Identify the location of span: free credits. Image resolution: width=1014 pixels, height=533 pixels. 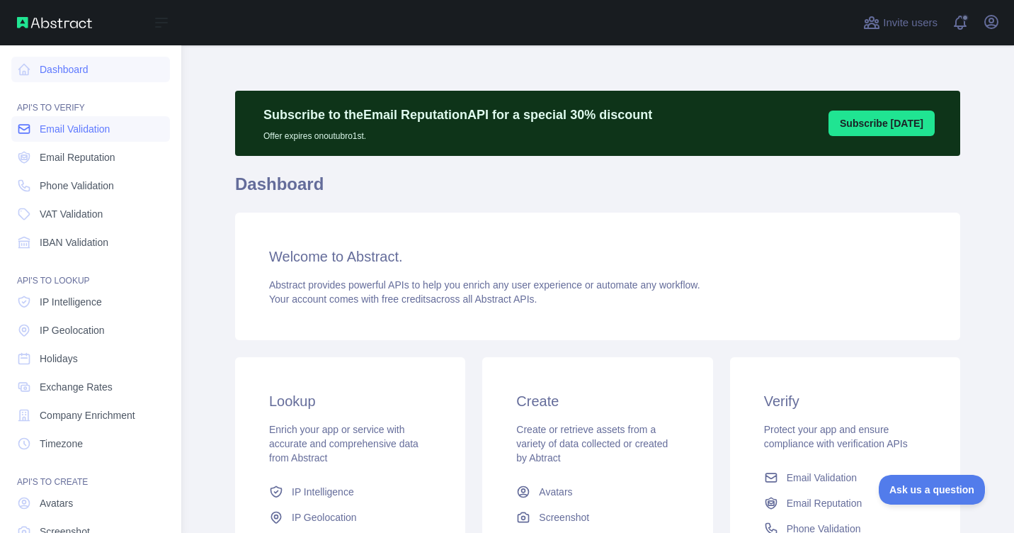
(406, 299).